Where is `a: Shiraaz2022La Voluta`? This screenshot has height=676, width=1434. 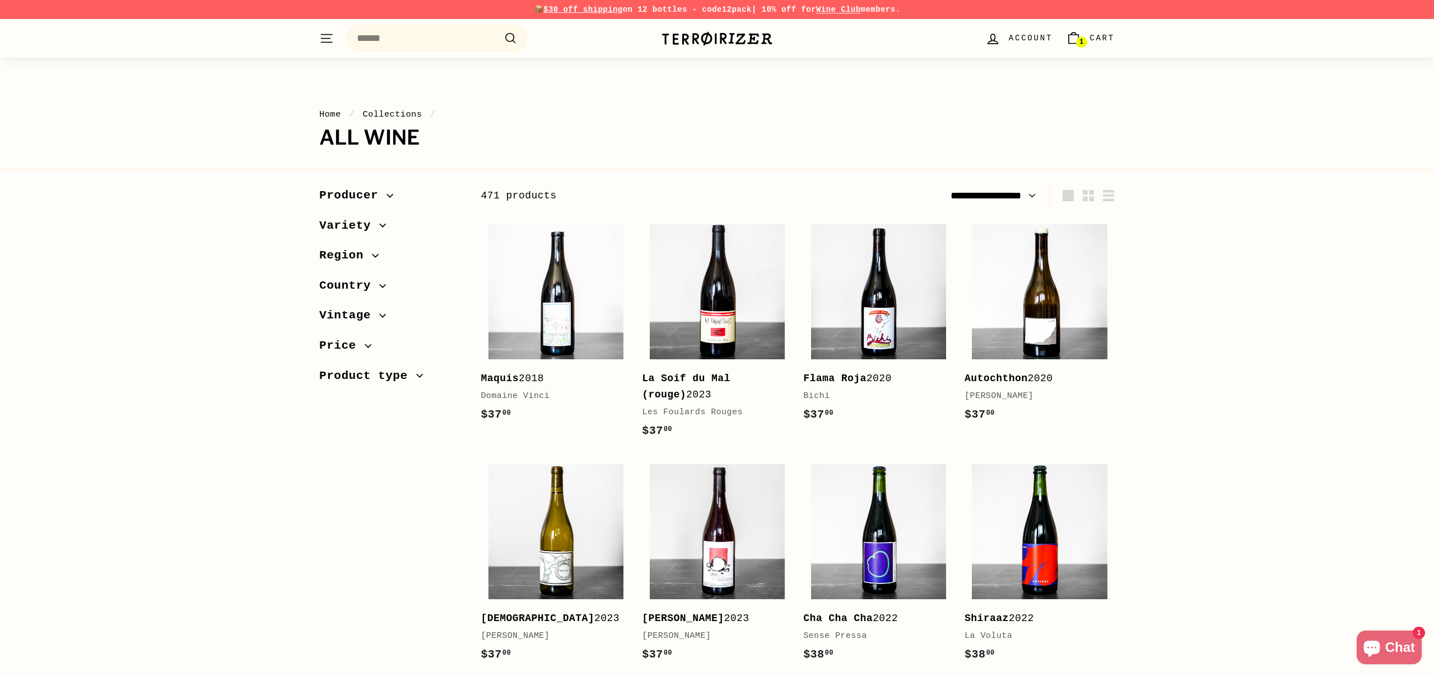 a: Shiraaz2022La Voluta is located at coordinates (1040, 565).